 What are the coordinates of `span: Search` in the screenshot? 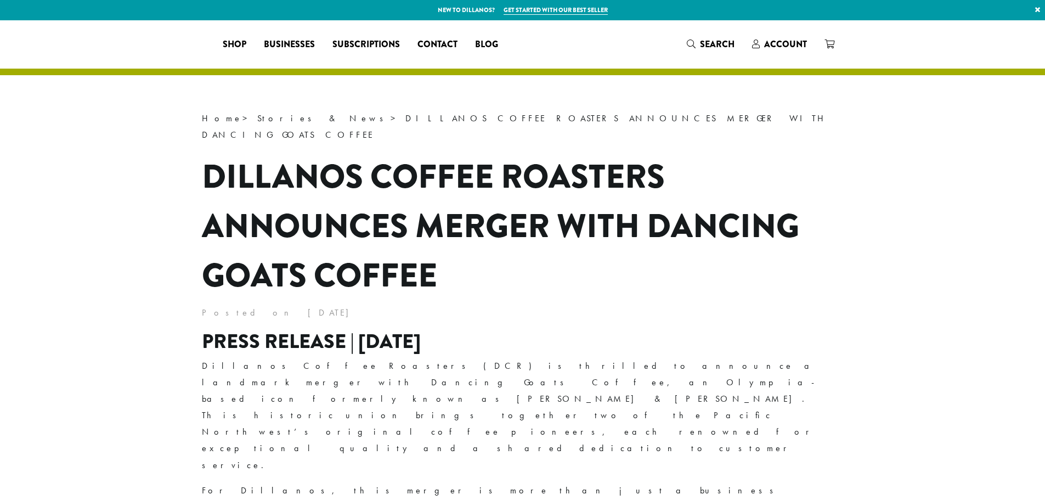 It's located at (717, 44).